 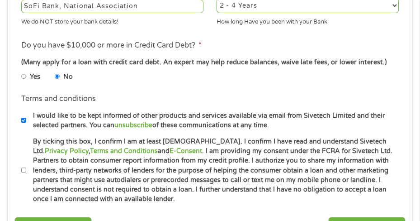 What do you see at coordinates (111, 45) in the screenshot?
I see `label: Do you have $10,000 or more in Credit Card Debt?` at bounding box center [111, 45].